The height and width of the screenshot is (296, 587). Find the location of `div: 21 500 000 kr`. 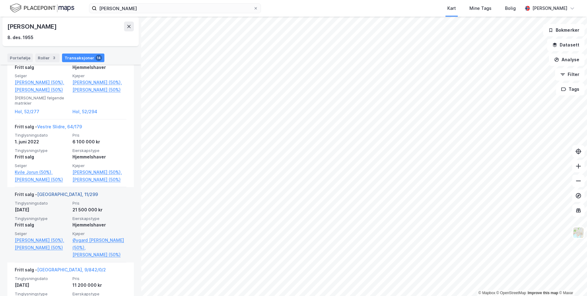

div: 21 500 000 kr is located at coordinates (100, 210).